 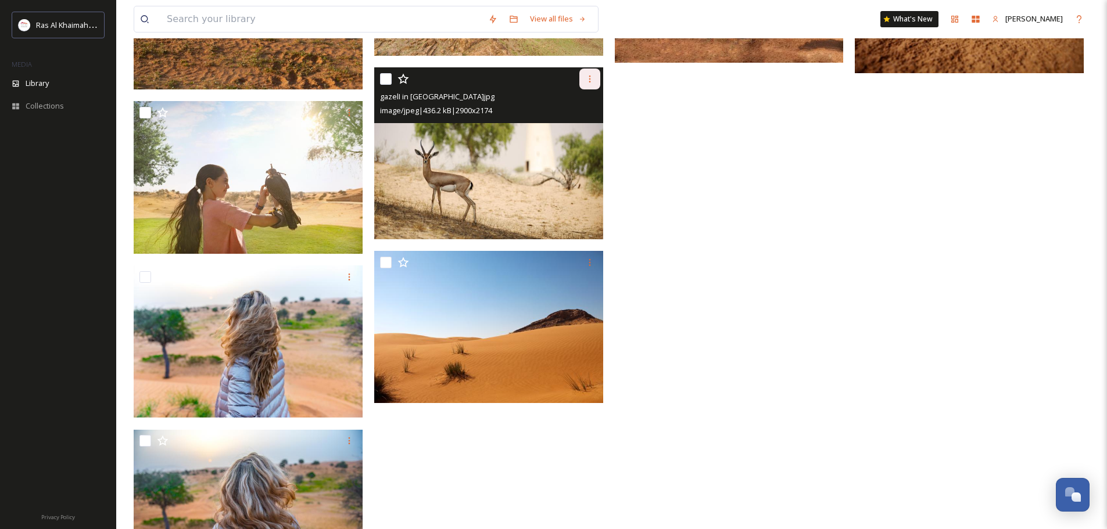 I want to click on span: Privacy Policy, so click(x=58, y=517).